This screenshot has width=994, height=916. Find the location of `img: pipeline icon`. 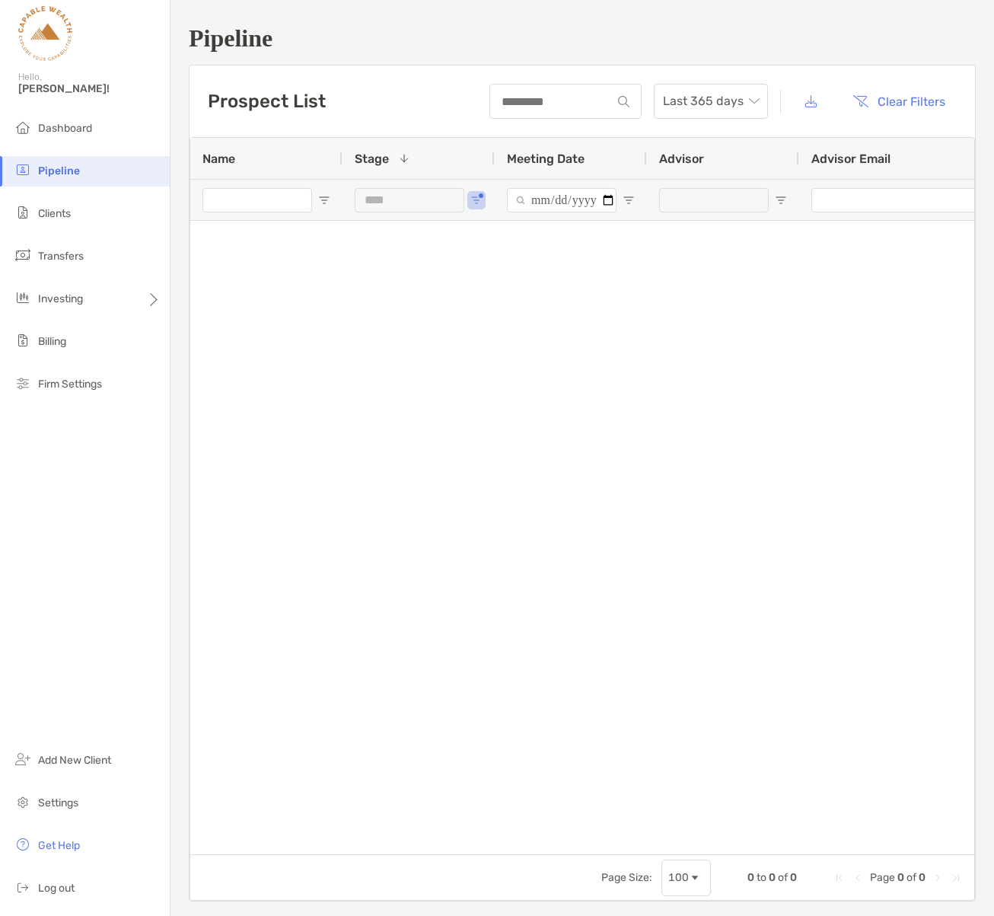

img: pipeline icon is located at coordinates (23, 170).